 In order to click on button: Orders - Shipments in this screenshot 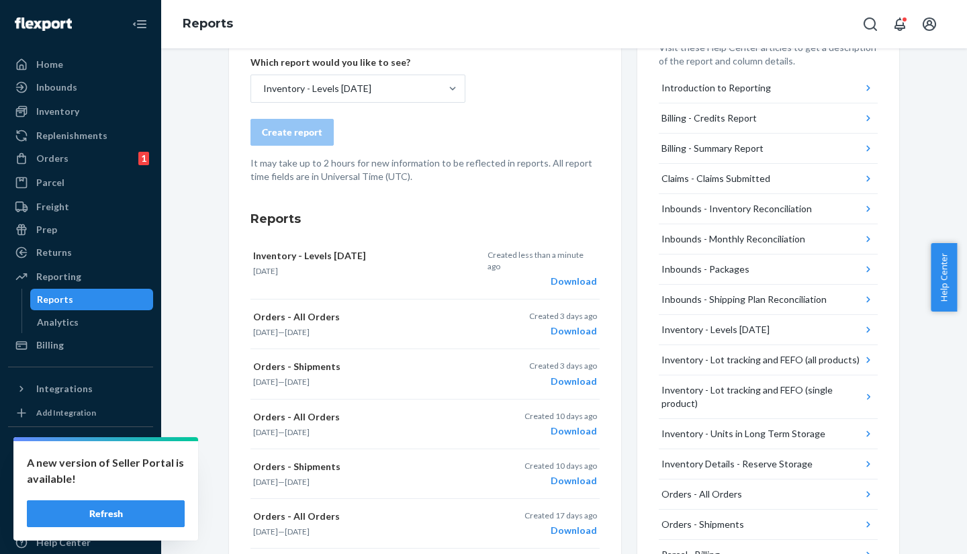, I will do `click(768, 525)`.